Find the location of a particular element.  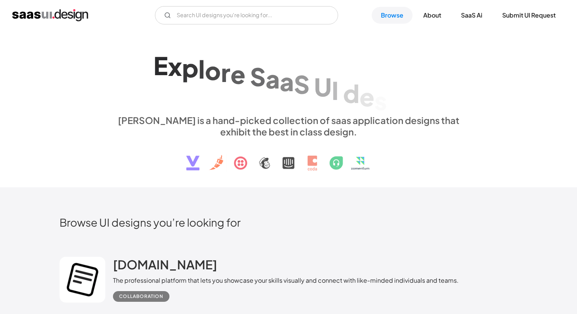

input: Search UI designs you're looking for... is located at coordinates (247, 15).